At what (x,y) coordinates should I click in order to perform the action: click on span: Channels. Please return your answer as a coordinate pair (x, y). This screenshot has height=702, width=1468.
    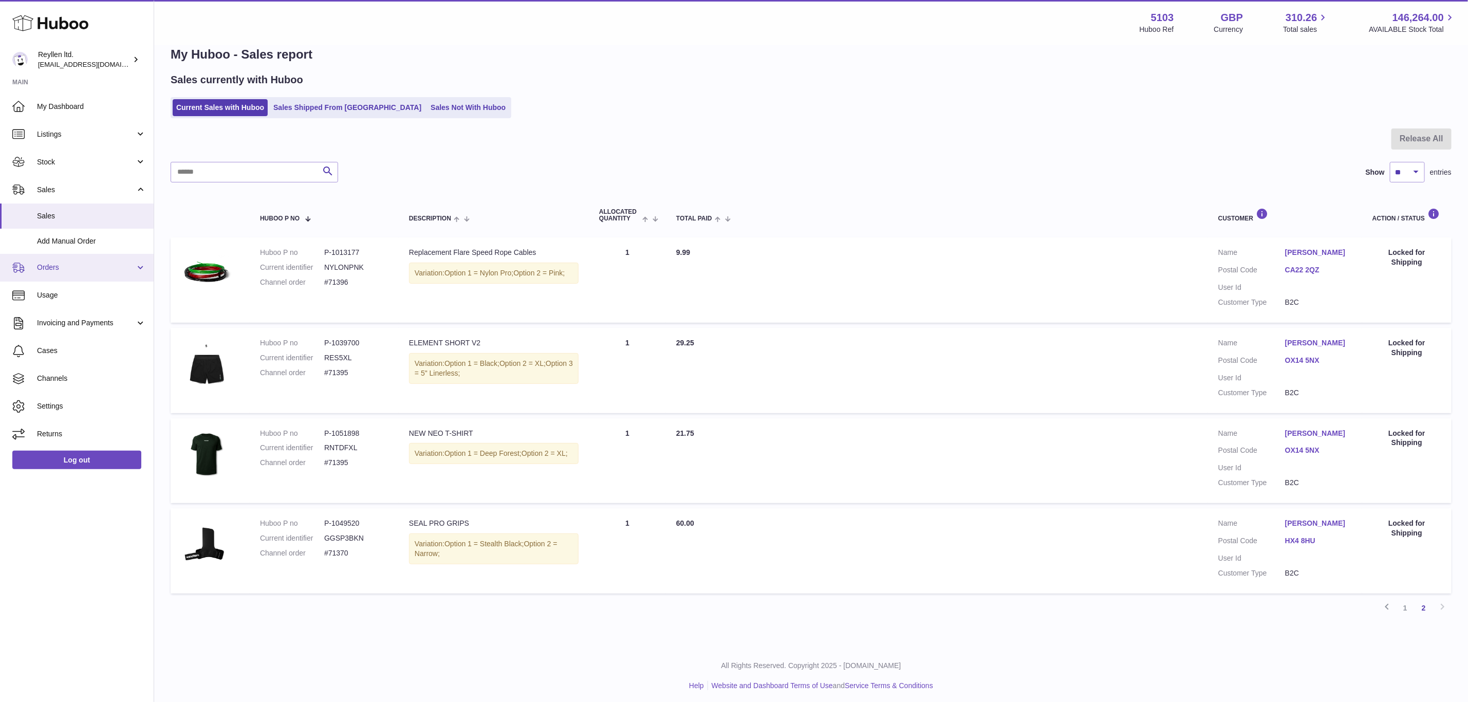
    Looking at the image, I should click on (91, 378).